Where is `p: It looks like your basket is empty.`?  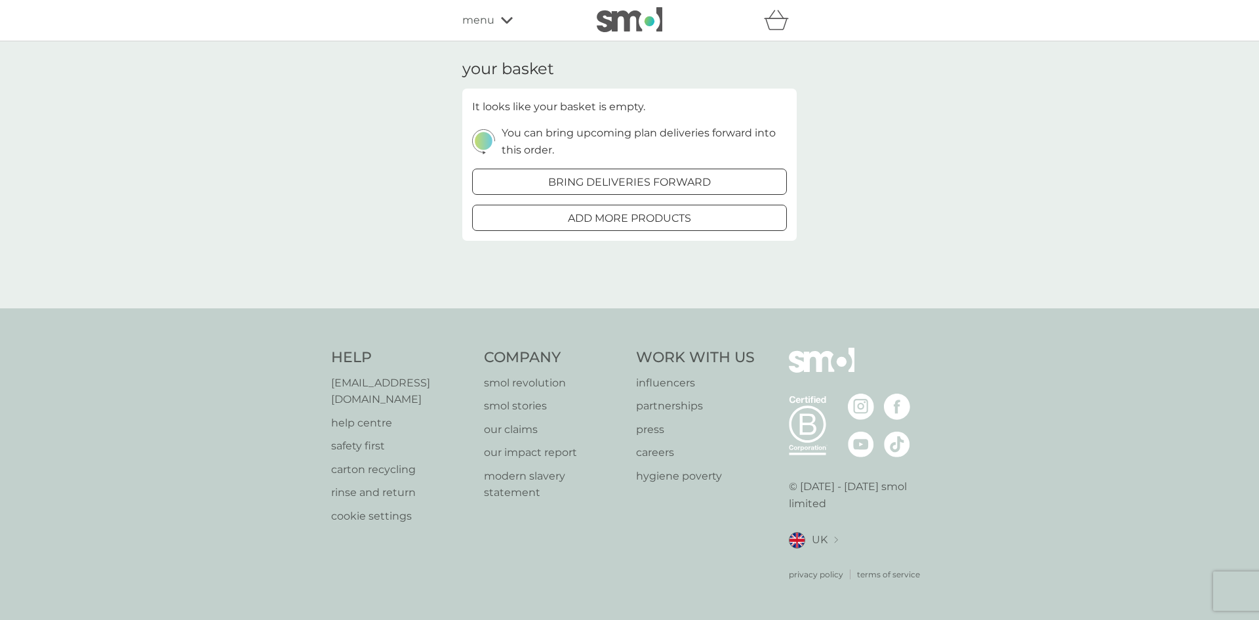
p: It looks like your basket is empty. is located at coordinates (559, 107).